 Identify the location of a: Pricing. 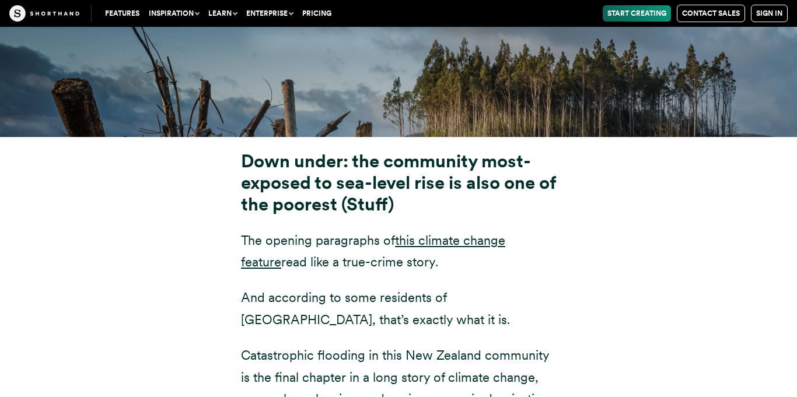
(317, 13).